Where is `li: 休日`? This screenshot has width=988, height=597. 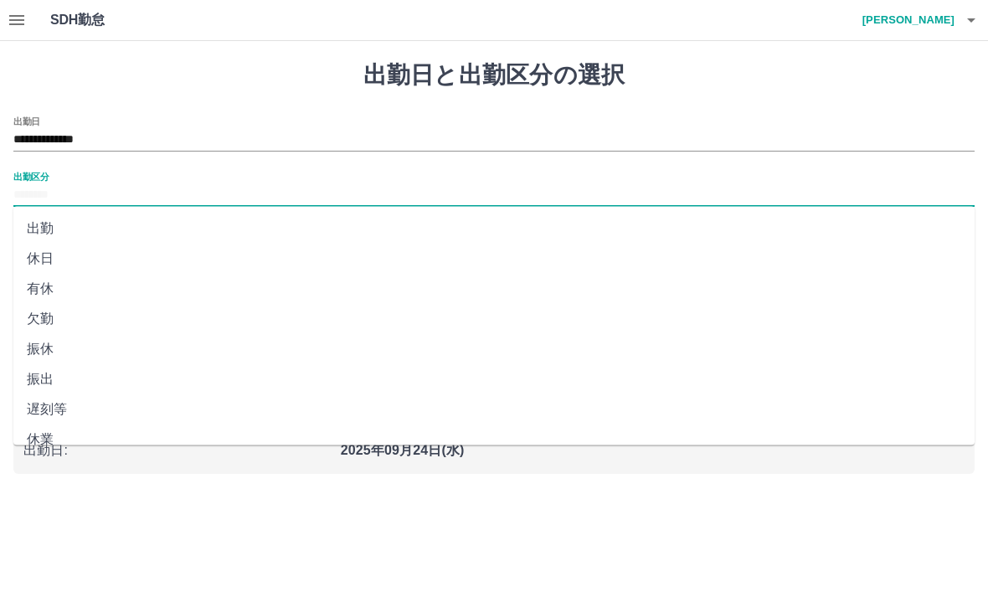
li: 休日 is located at coordinates (494, 259).